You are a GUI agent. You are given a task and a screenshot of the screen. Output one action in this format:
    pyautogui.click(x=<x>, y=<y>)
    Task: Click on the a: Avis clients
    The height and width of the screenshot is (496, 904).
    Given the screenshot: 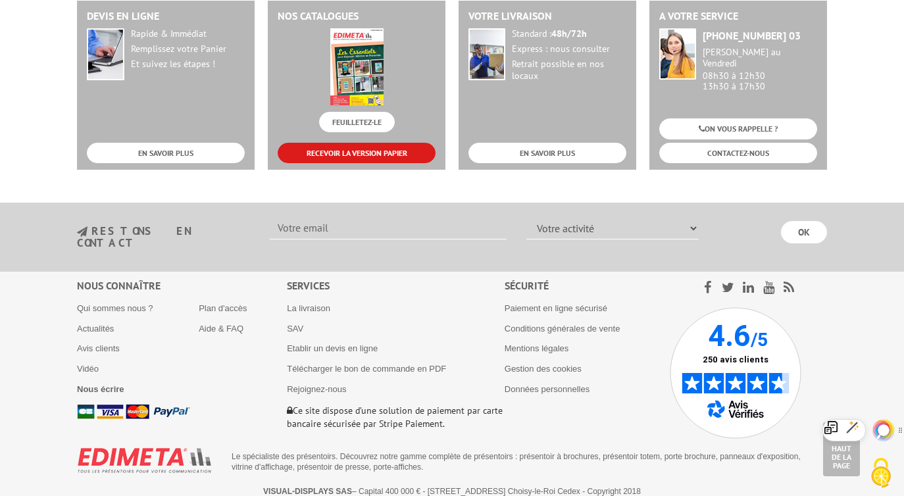 What is the action you would take?
    pyautogui.click(x=98, y=348)
    